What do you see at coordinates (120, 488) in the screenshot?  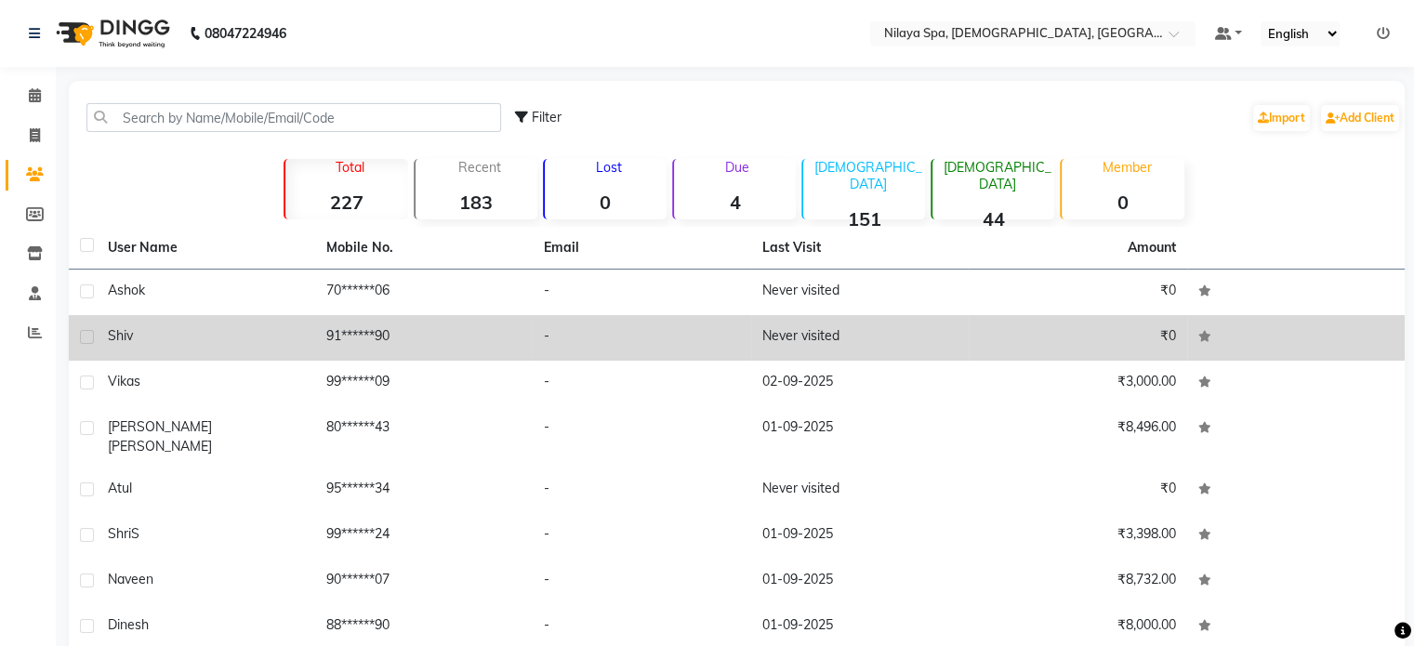 I see `span: Atul` at bounding box center [120, 488].